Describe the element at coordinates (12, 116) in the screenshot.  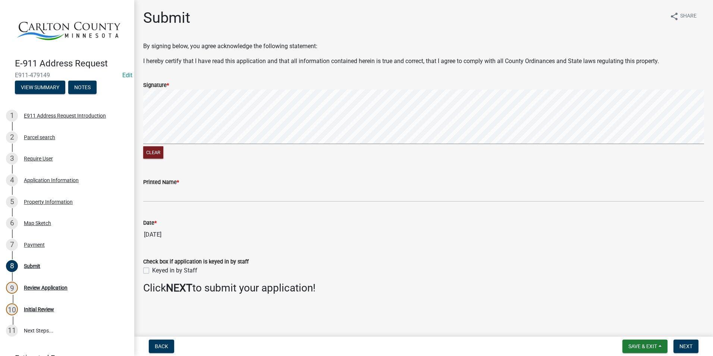
I see `div: 1` at that location.